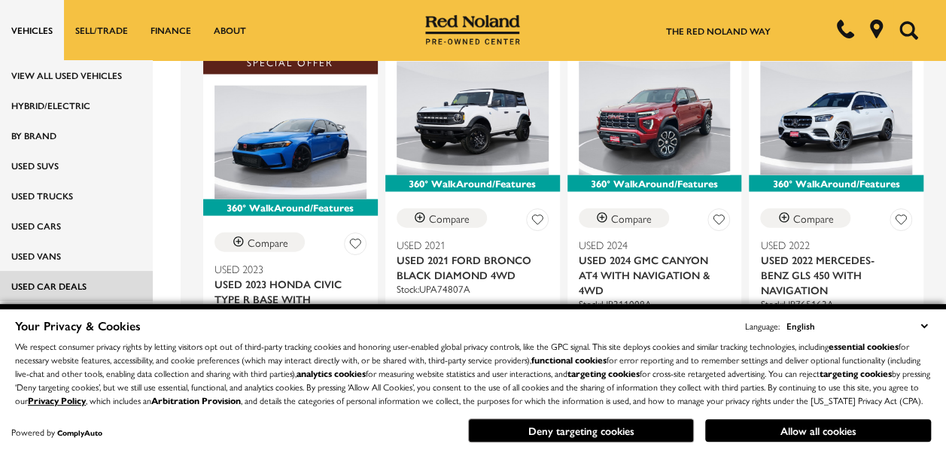 The height and width of the screenshot is (453, 946). I want to click on span: Used 2024 GMC Canyon AT4 With Navigation & 4WD, so click(649, 275).